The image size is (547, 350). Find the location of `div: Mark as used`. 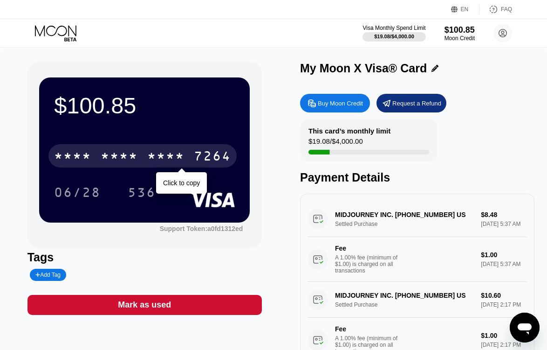

div: Mark as used is located at coordinates (145, 304).